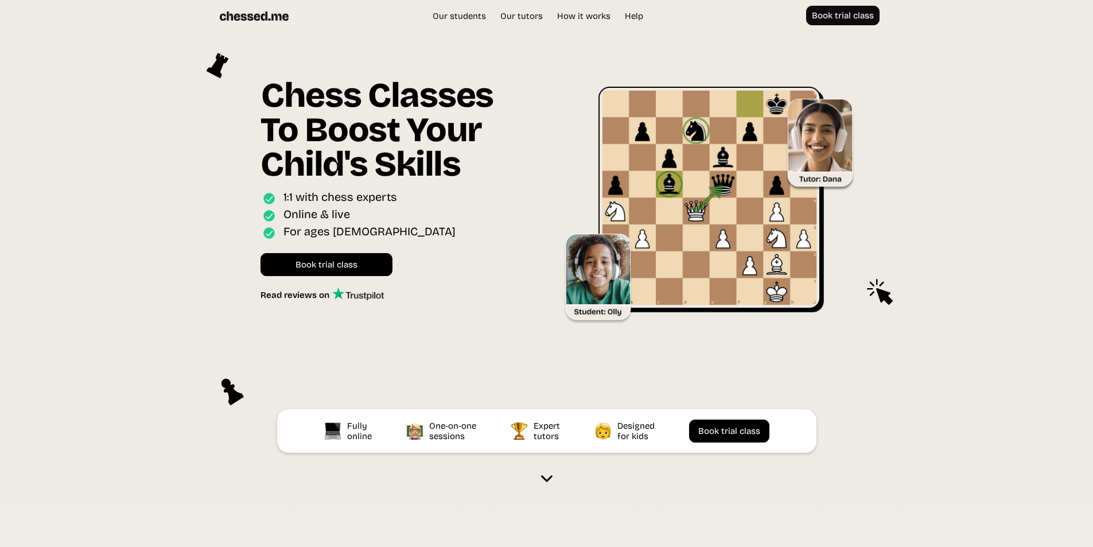  Describe the element at coordinates (317, 215) in the screenshot. I see `div: Online & live` at that location.